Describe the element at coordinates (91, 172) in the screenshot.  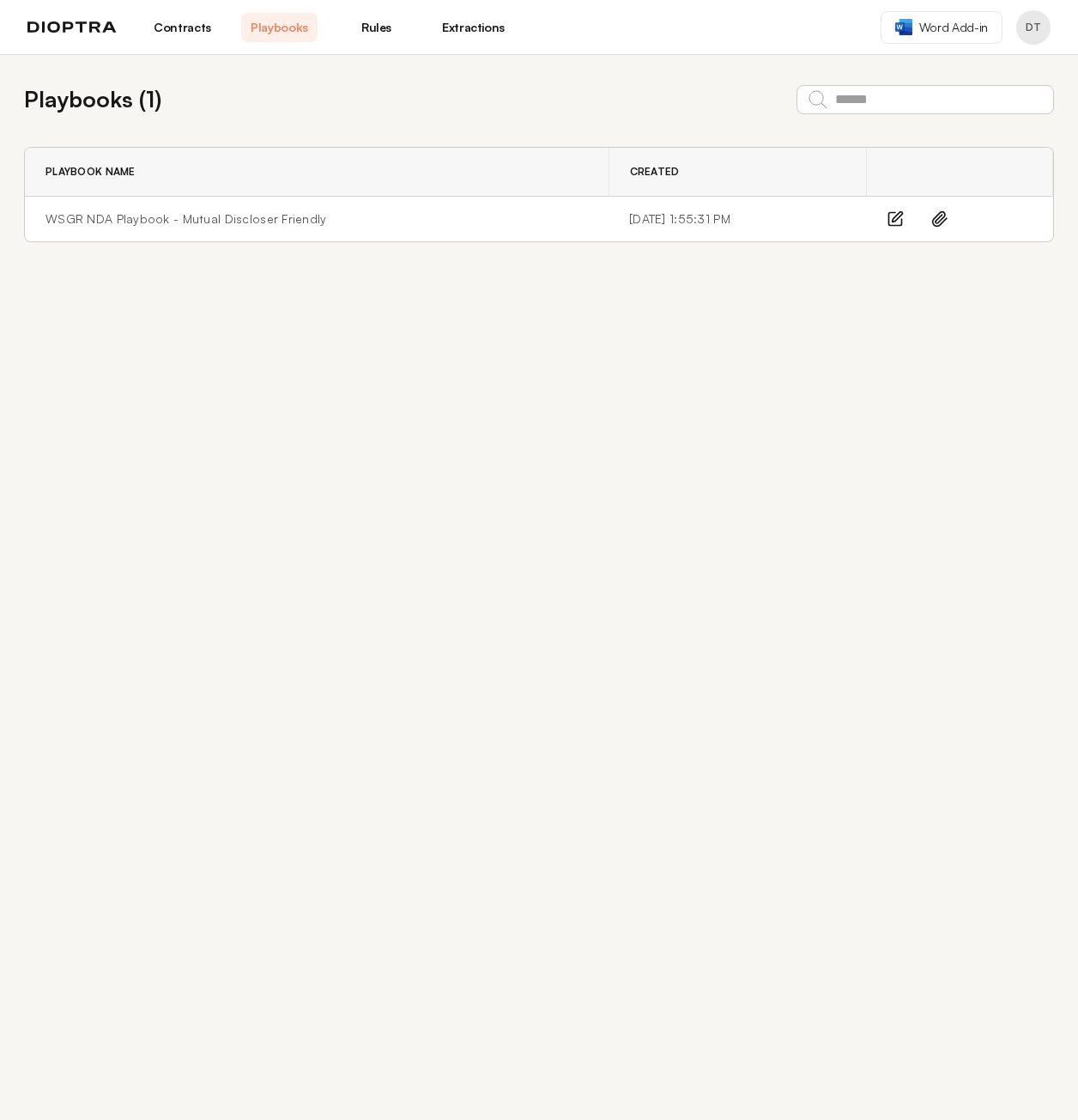
I see `span: Playbook Name` at that location.